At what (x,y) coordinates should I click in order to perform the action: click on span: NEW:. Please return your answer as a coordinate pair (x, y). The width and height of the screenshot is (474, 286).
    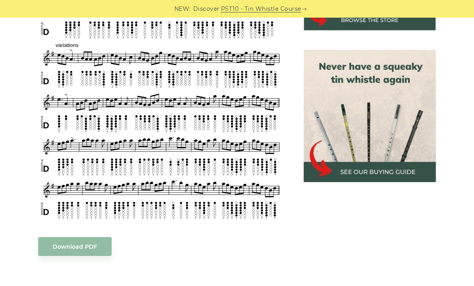
    Looking at the image, I should click on (182, 9).